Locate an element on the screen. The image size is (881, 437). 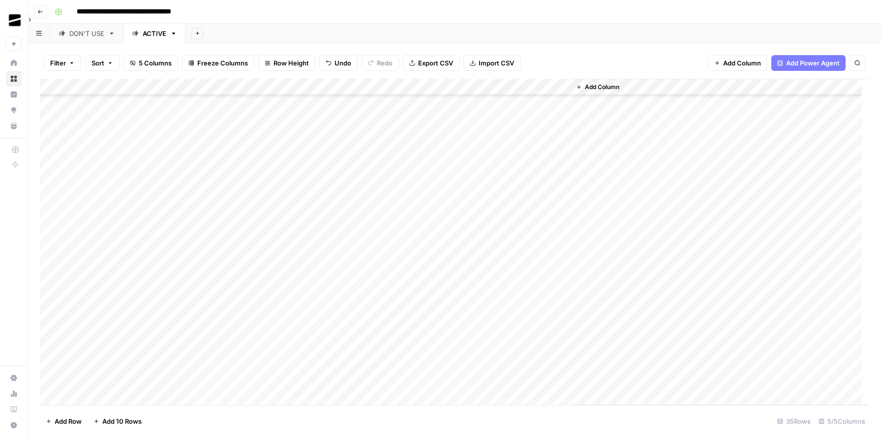
img: OGM Logo is located at coordinates (15, 20).